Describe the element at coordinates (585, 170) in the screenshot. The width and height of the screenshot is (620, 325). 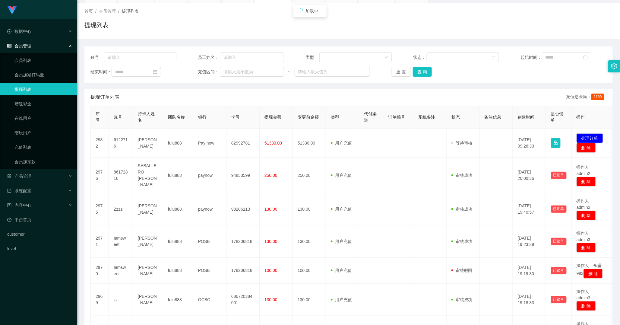
I see `span: 操作人：admin2` at that location.